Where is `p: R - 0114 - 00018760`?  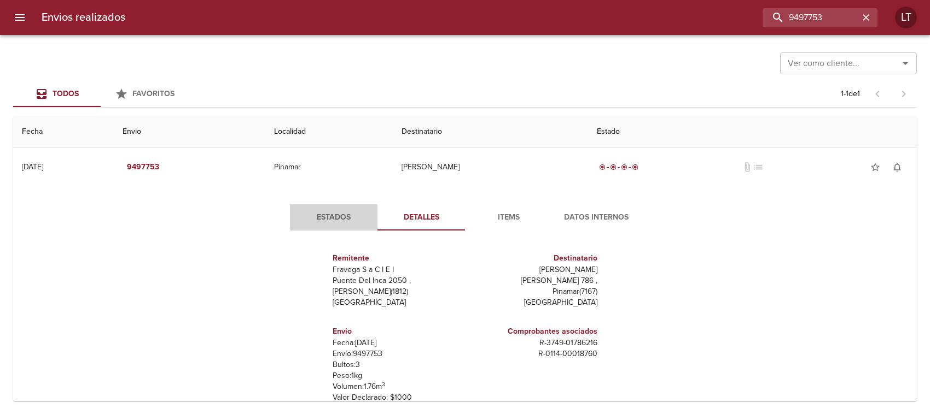 p: R - 0114 - 00018760 is located at coordinates (533, 354).